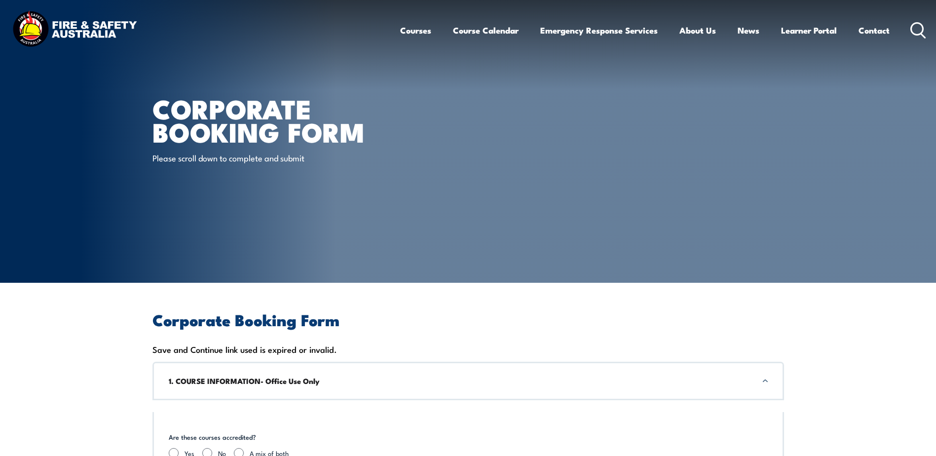 This screenshot has height=456, width=936. I want to click on h2: Corporate Booking Form, so click(468, 319).